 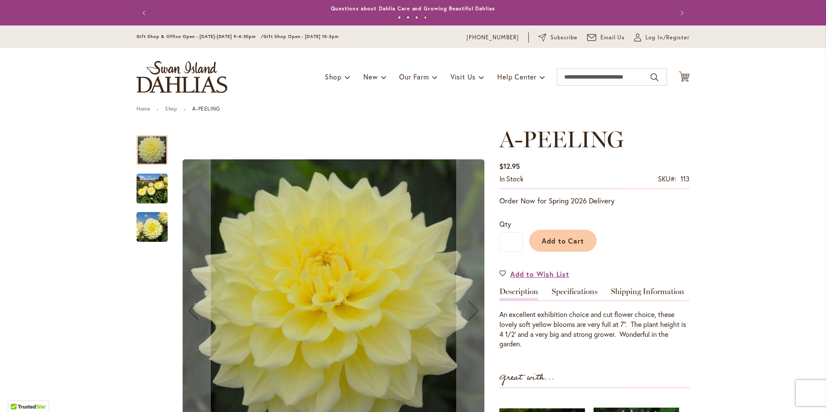 I want to click on span: Our Farm, so click(x=414, y=76).